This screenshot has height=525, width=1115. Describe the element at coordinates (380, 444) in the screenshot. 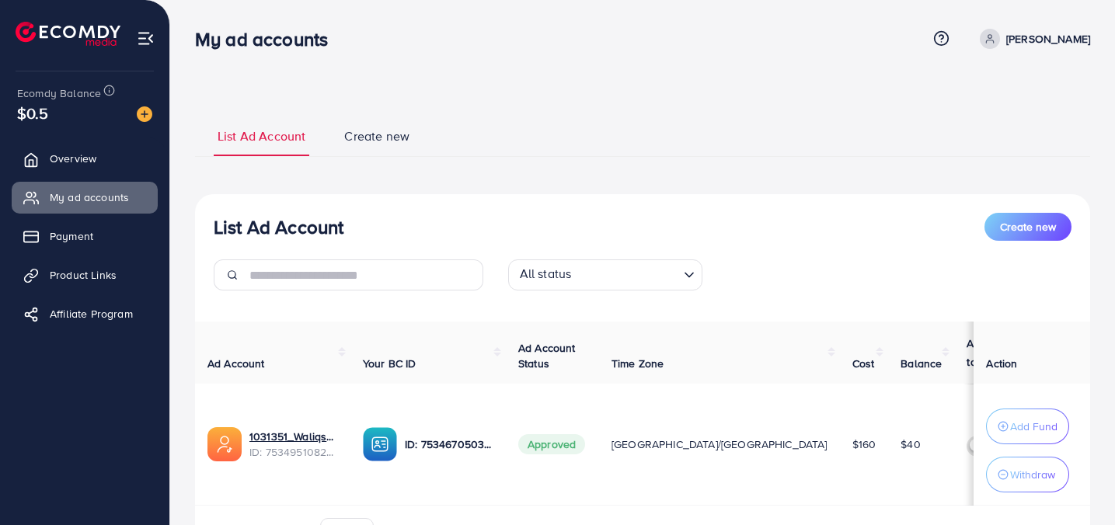

I see `img: ic-ba-acc.ded83a64.svg` at that location.